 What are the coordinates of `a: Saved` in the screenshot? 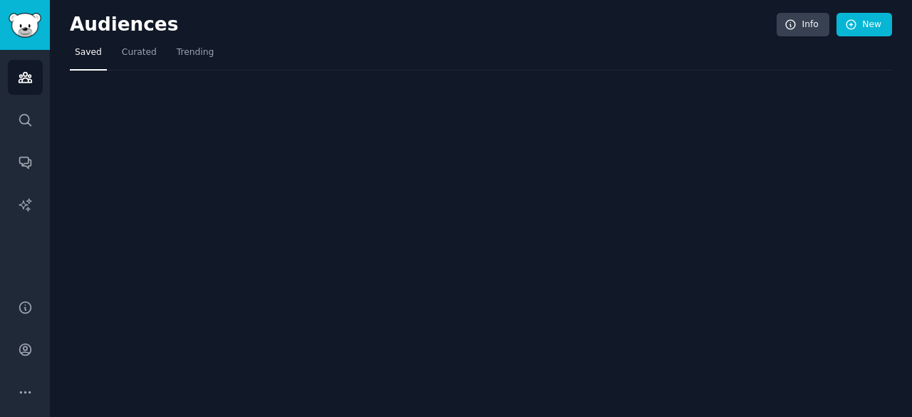 It's located at (88, 56).